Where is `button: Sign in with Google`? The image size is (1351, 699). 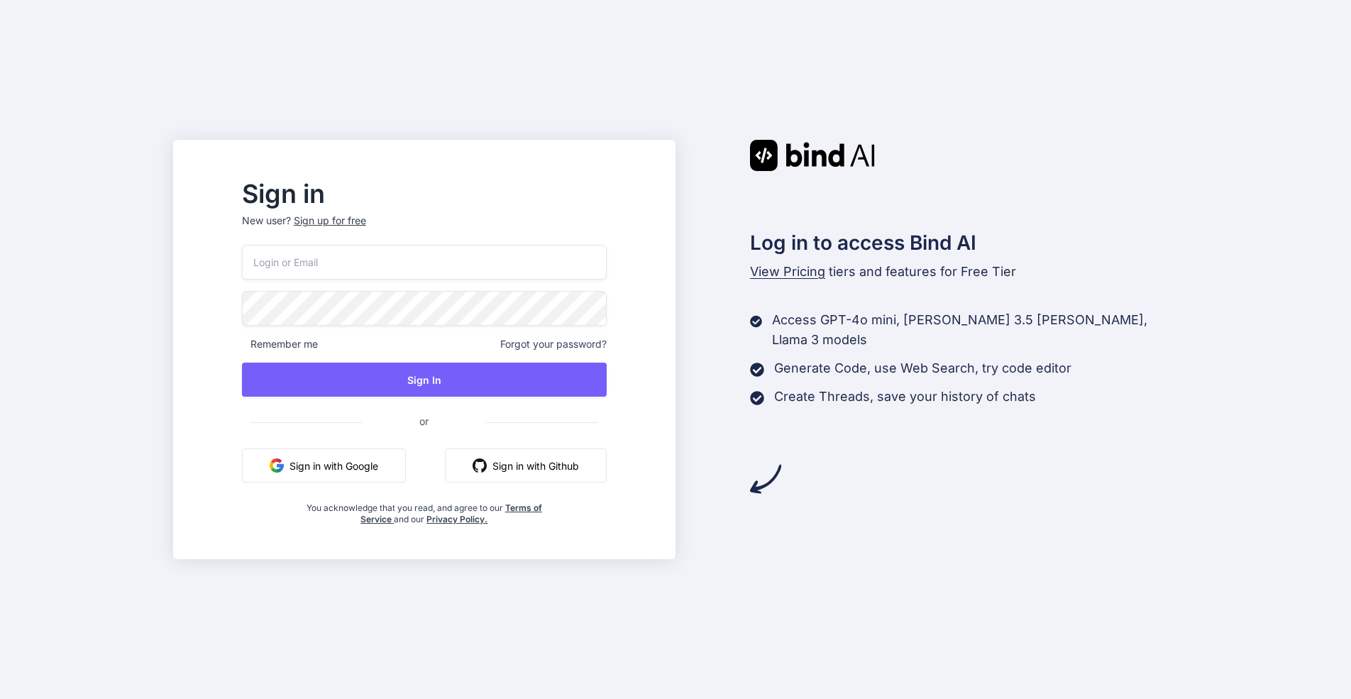 button: Sign in with Google is located at coordinates (323, 465).